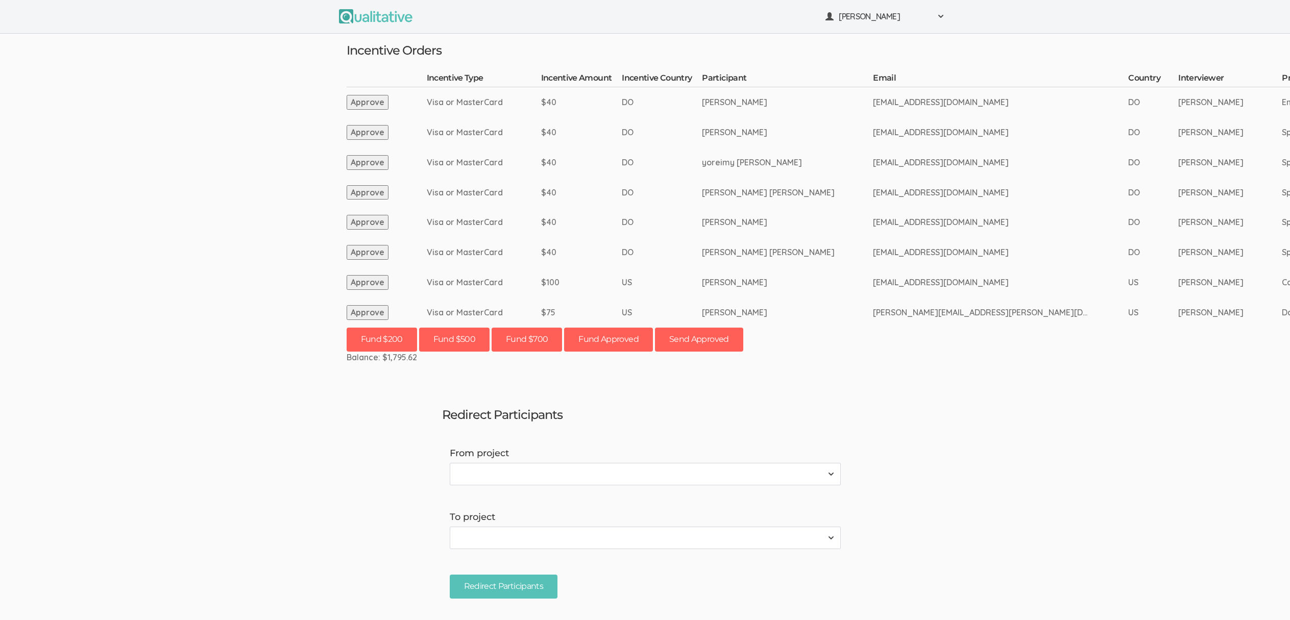 This screenshot has height=620, width=1290. What do you see at coordinates (376, 16) in the screenshot?
I see `img: Qualitative` at bounding box center [376, 16].